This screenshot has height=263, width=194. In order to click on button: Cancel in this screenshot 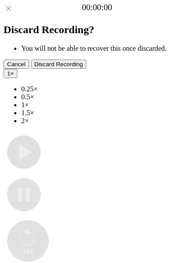, I will do `click(16, 64)`.